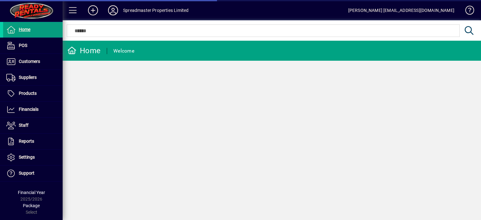 This screenshot has height=220, width=481. Describe the element at coordinates (31, 206) in the screenshot. I see `span: Package` at that location.